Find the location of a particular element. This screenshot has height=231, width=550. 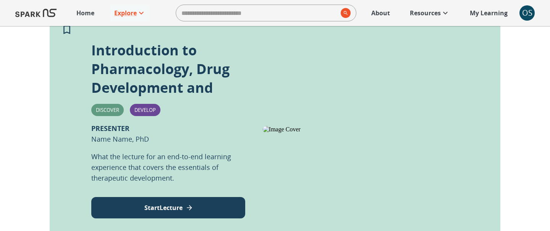

p: Home is located at coordinates (85, 13).